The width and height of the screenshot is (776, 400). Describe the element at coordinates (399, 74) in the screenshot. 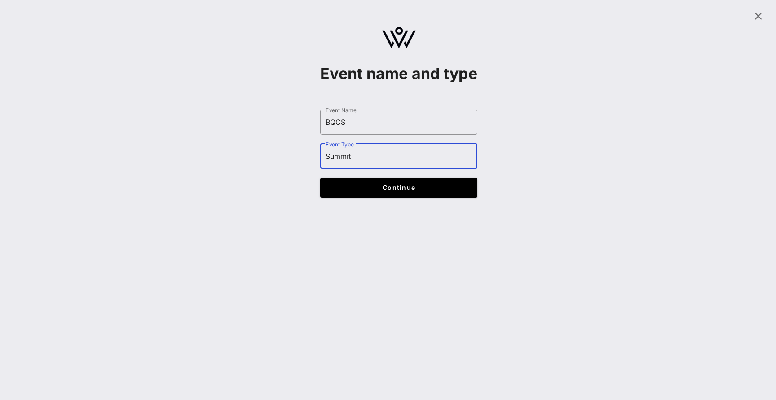

I see `h1: Event name and type` at that location.